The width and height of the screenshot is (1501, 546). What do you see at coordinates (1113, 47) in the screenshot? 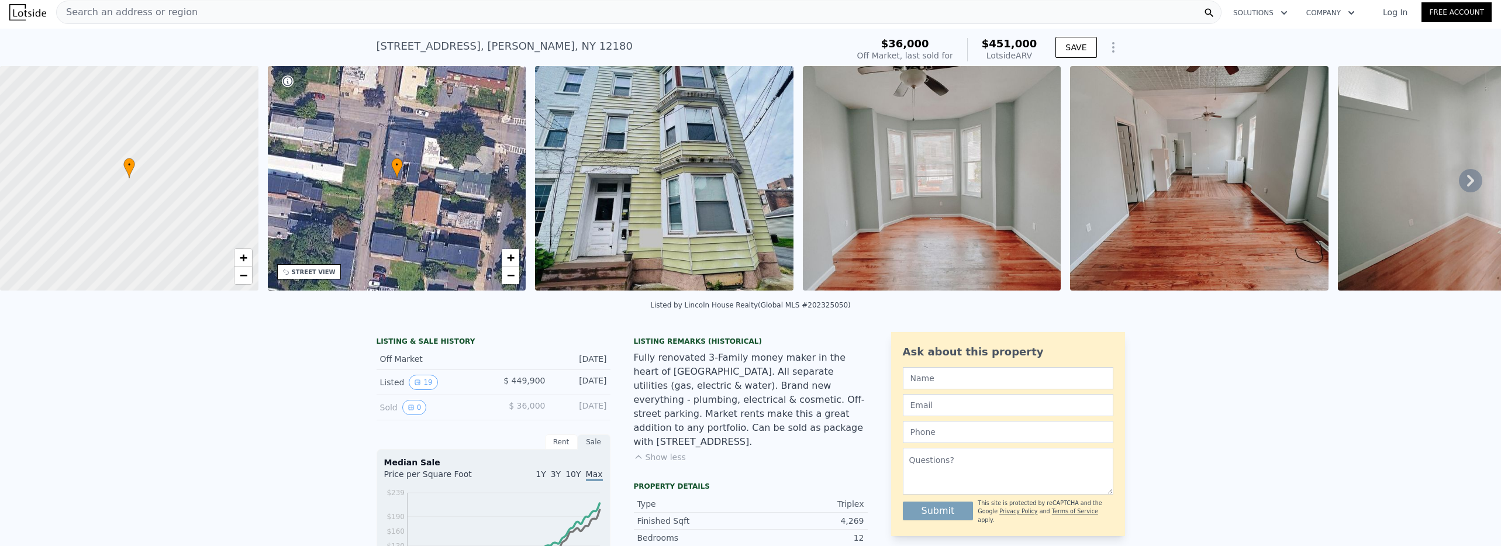
I see `button: Show Options` at bounding box center [1113, 47].